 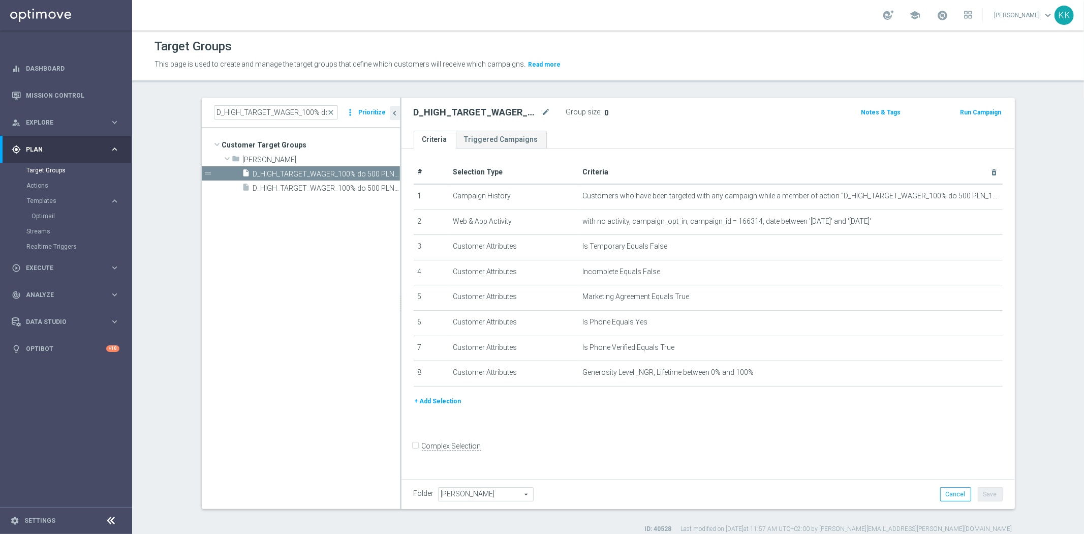 What do you see at coordinates (16, 122) in the screenshot?
I see `i: person_search` at bounding box center [16, 122].